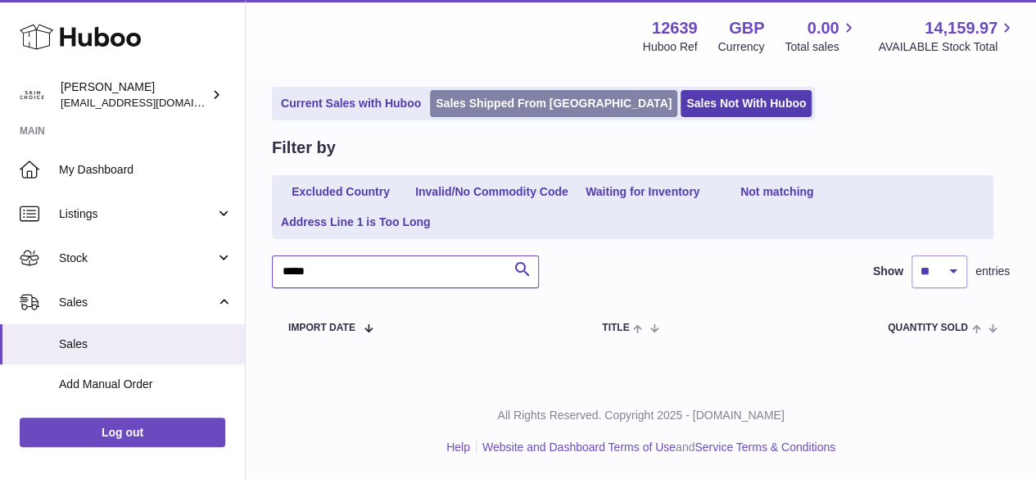 Image resolution: width=1036 pixels, height=479 pixels. I want to click on a: Help, so click(458, 447).